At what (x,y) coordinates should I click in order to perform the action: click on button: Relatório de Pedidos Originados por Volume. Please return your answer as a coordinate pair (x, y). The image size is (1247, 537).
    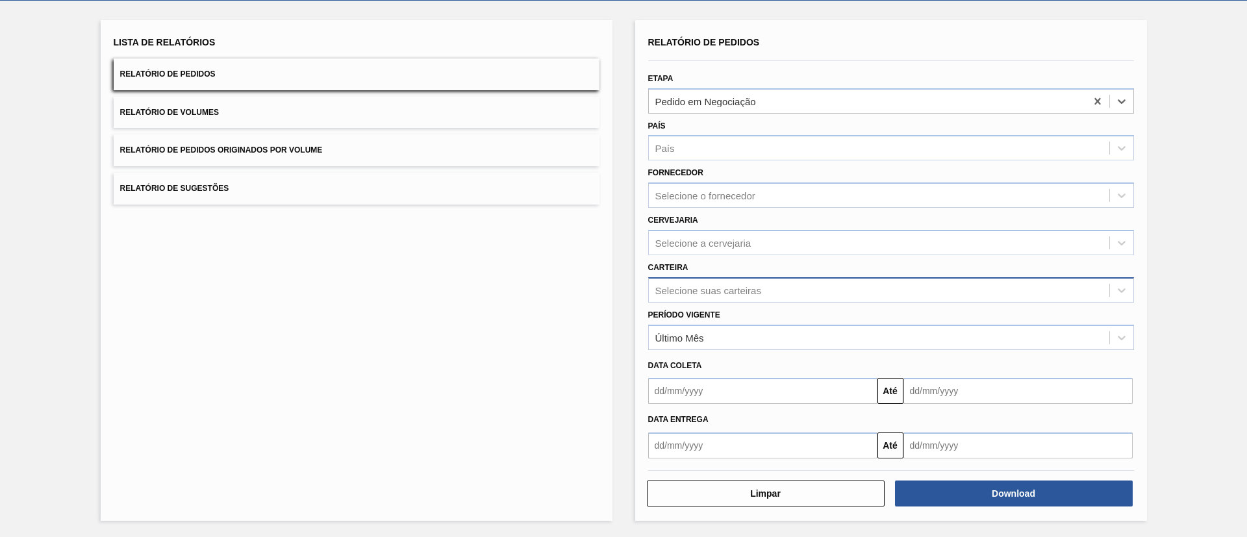
    Looking at the image, I should click on (357, 150).